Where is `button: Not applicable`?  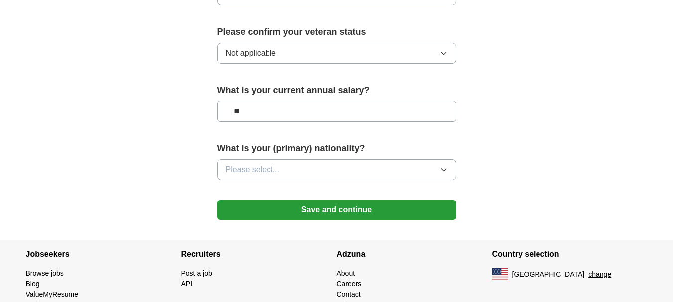 button: Not applicable is located at coordinates (337, 53).